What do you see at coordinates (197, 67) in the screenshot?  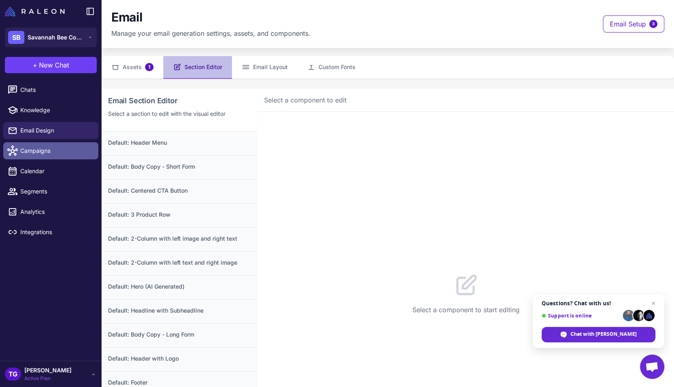 I see `button: Section Editor` at bounding box center [197, 67].